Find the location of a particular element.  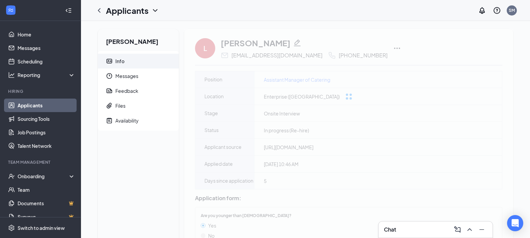

a: ContactCardInfo is located at coordinates (138, 61).